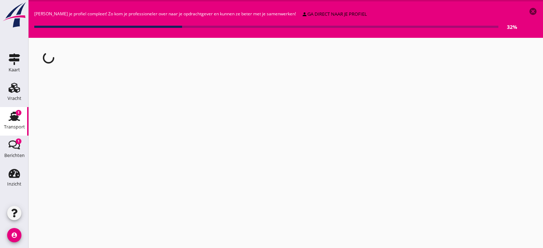  What do you see at coordinates (334, 14) in the screenshot?
I see `div: ga direct naar je profiel` at bounding box center [334, 14].